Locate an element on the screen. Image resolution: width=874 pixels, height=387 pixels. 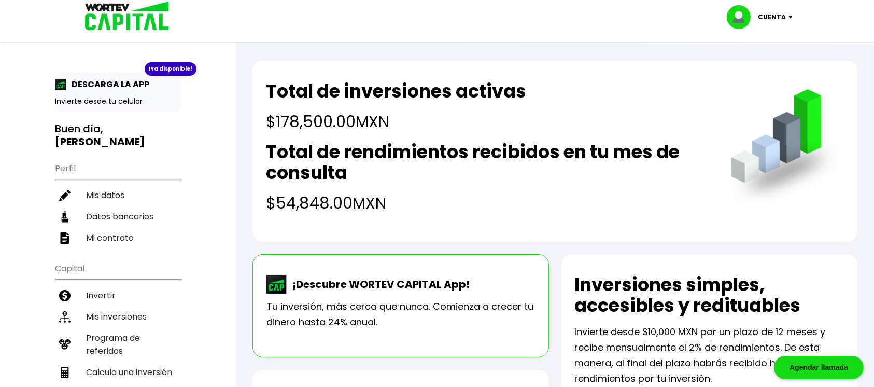
img: inversiones-icon.6695dc30.svg is located at coordinates (65, 317).